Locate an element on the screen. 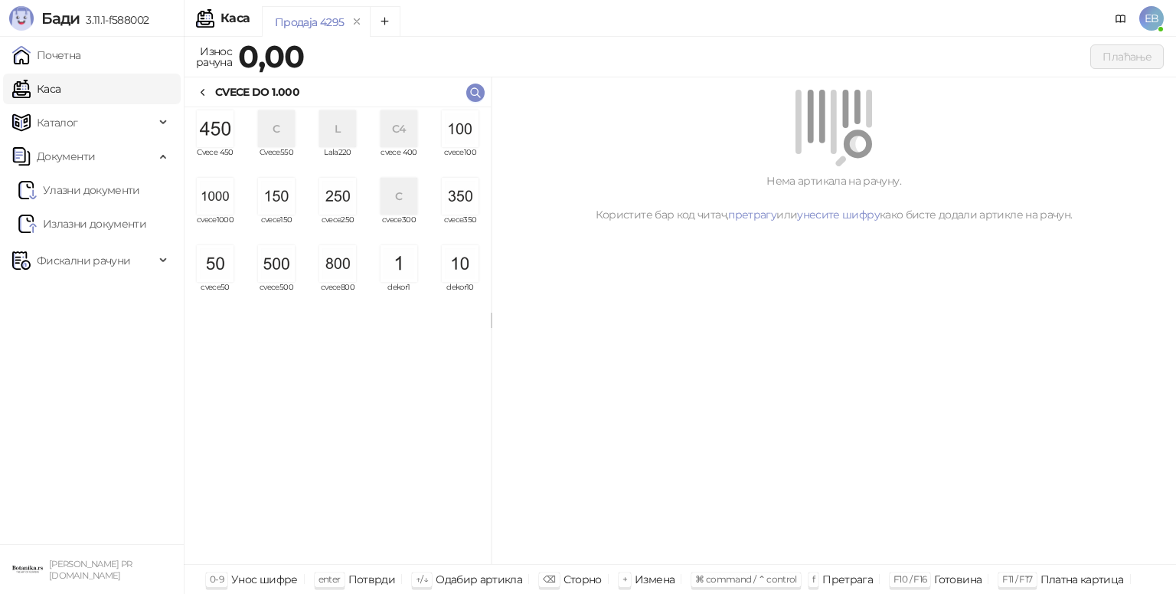  img: Logo is located at coordinates (21, 18).